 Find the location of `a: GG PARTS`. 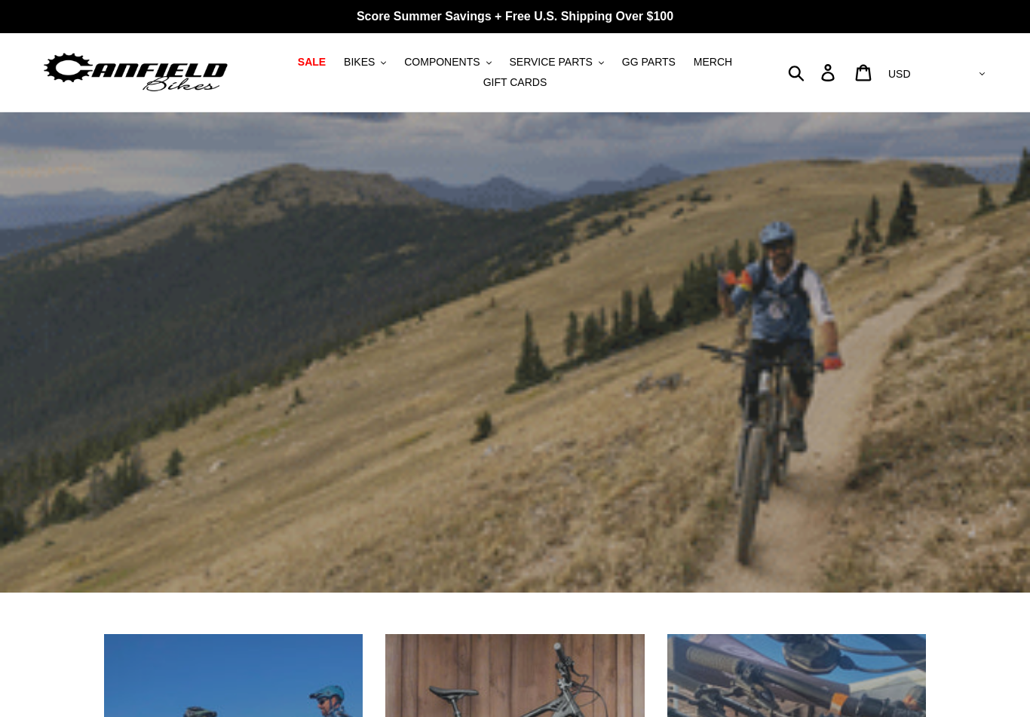

a: GG PARTS is located at coordinates (649, 62).